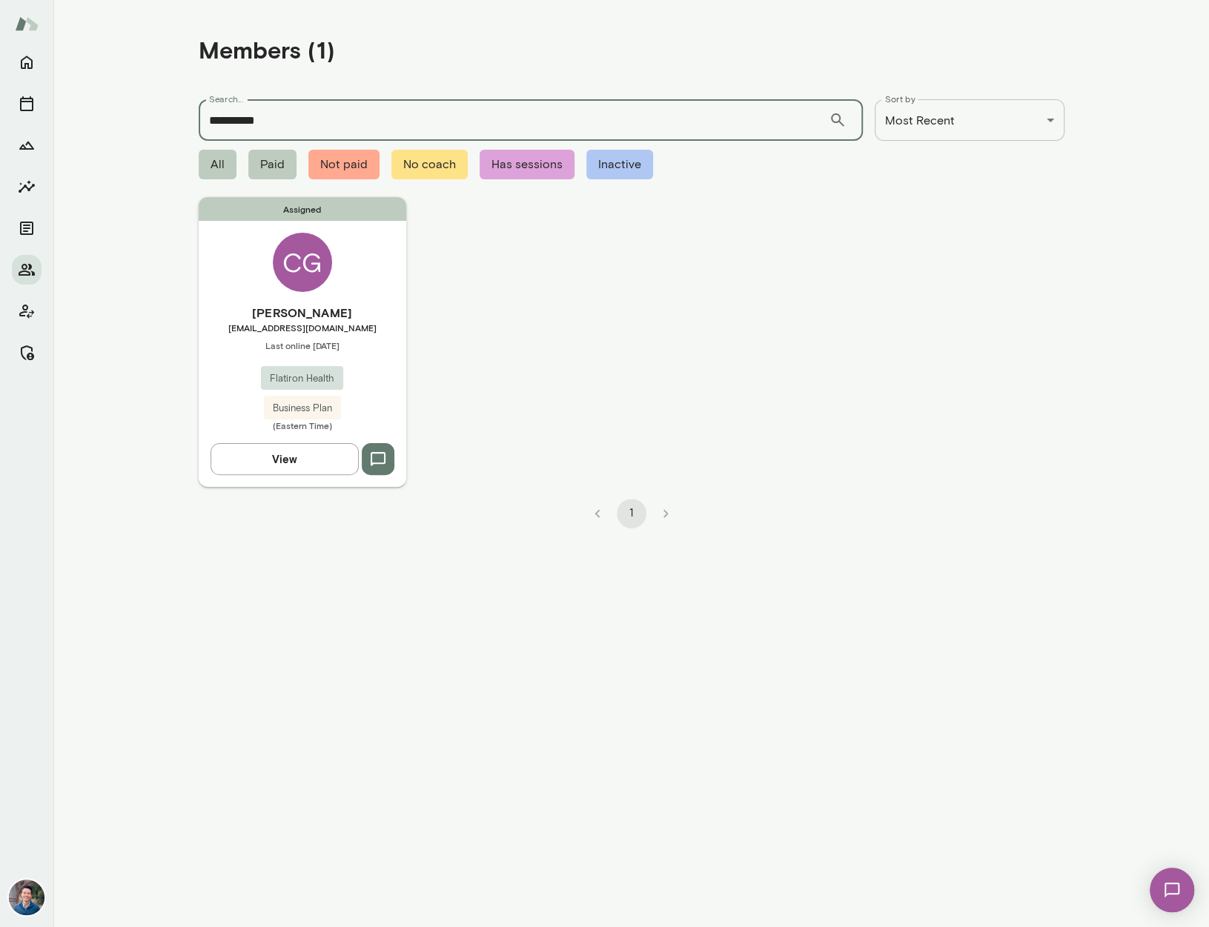 The height and width of the screenshot is (927, 1209). I want to click on span: Flatiron Health, so click(302, 379).